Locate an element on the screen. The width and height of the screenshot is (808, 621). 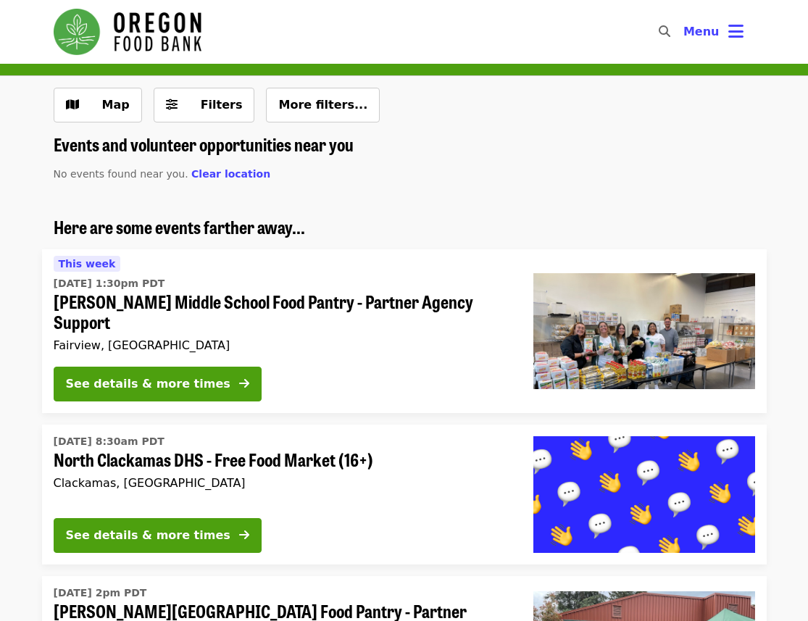
span: North Clackamas DHS - Free Food Market (16+) is located at coordinates (282, 459).